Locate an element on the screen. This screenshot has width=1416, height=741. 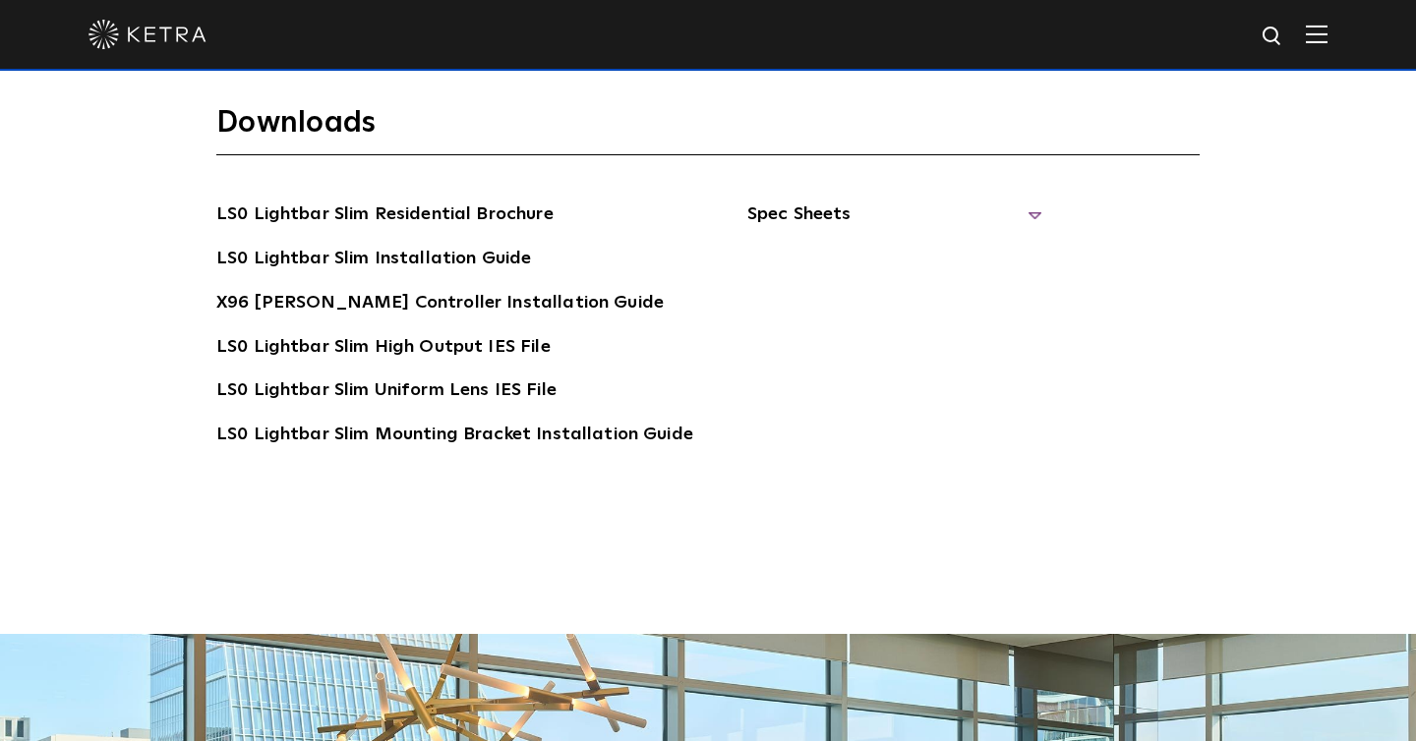
img: Hamburger%20Nav.svg is located at coordinates (1317, 33).